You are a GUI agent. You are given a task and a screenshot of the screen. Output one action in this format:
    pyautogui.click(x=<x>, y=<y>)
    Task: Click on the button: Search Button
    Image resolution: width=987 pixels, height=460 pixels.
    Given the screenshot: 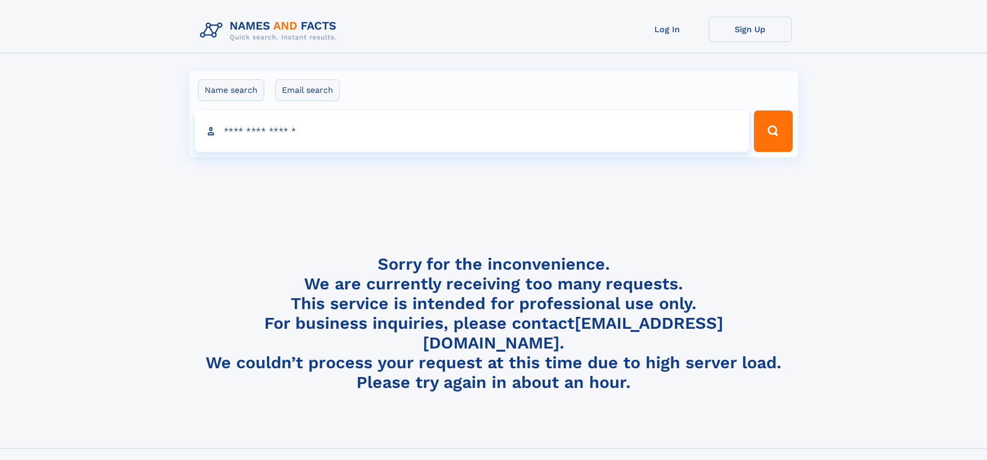 What is the action you would take?
    pyautogui.click(x=773, y=131)
    